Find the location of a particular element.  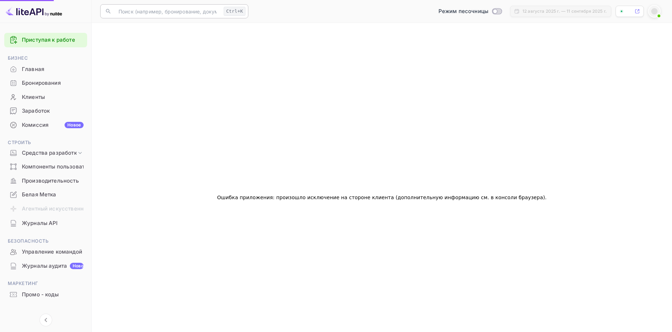

ya-tr-span: Режим песочницы is located at coordinates (463, 11).